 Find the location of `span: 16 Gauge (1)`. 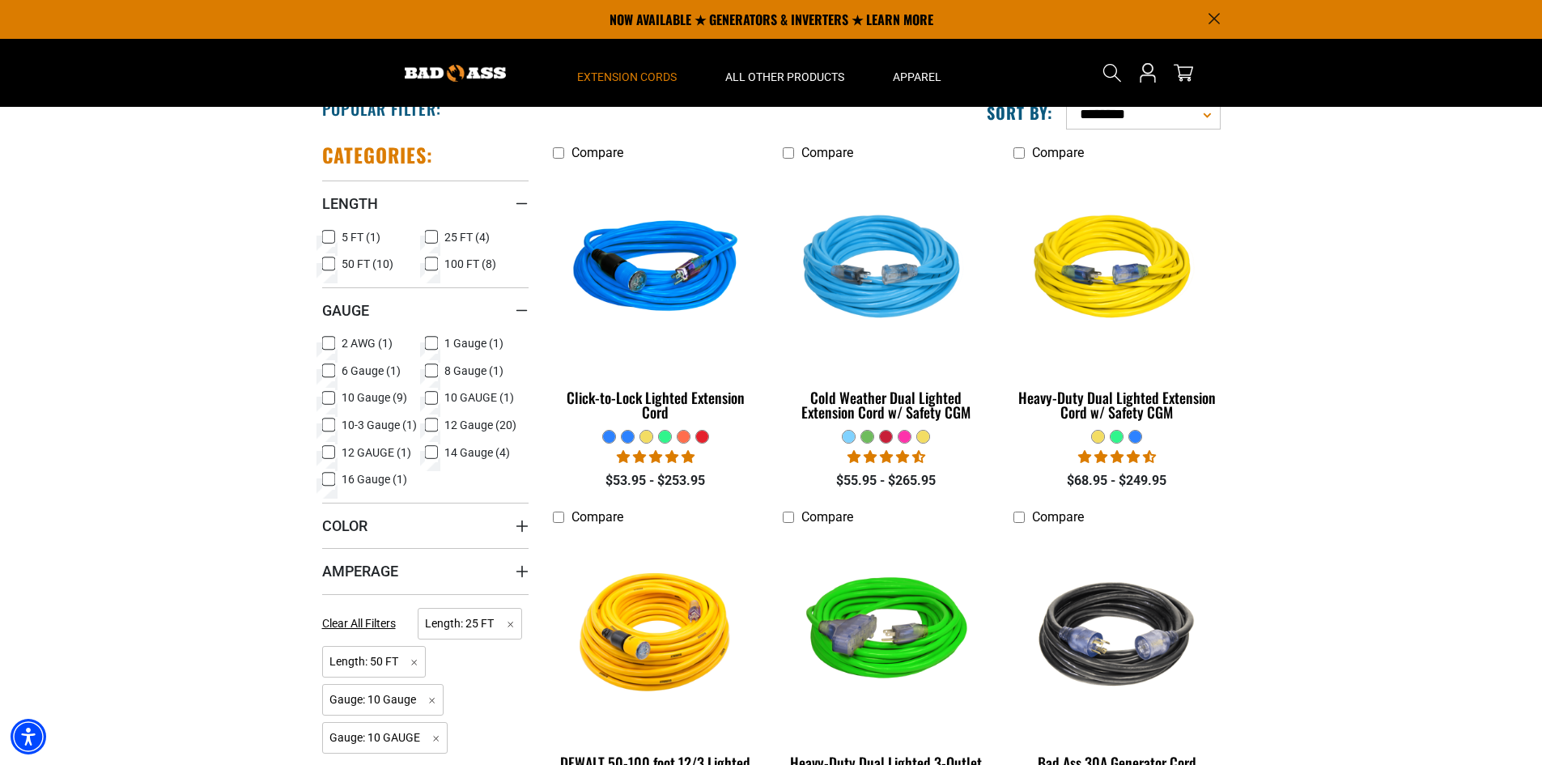

span: 16 Gauge (1) is located at coordinates (374, 479).